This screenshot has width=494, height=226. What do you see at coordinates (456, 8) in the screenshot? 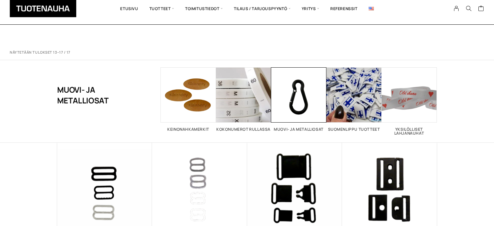
I see `a: My Account` at bounding box center [456, 8].